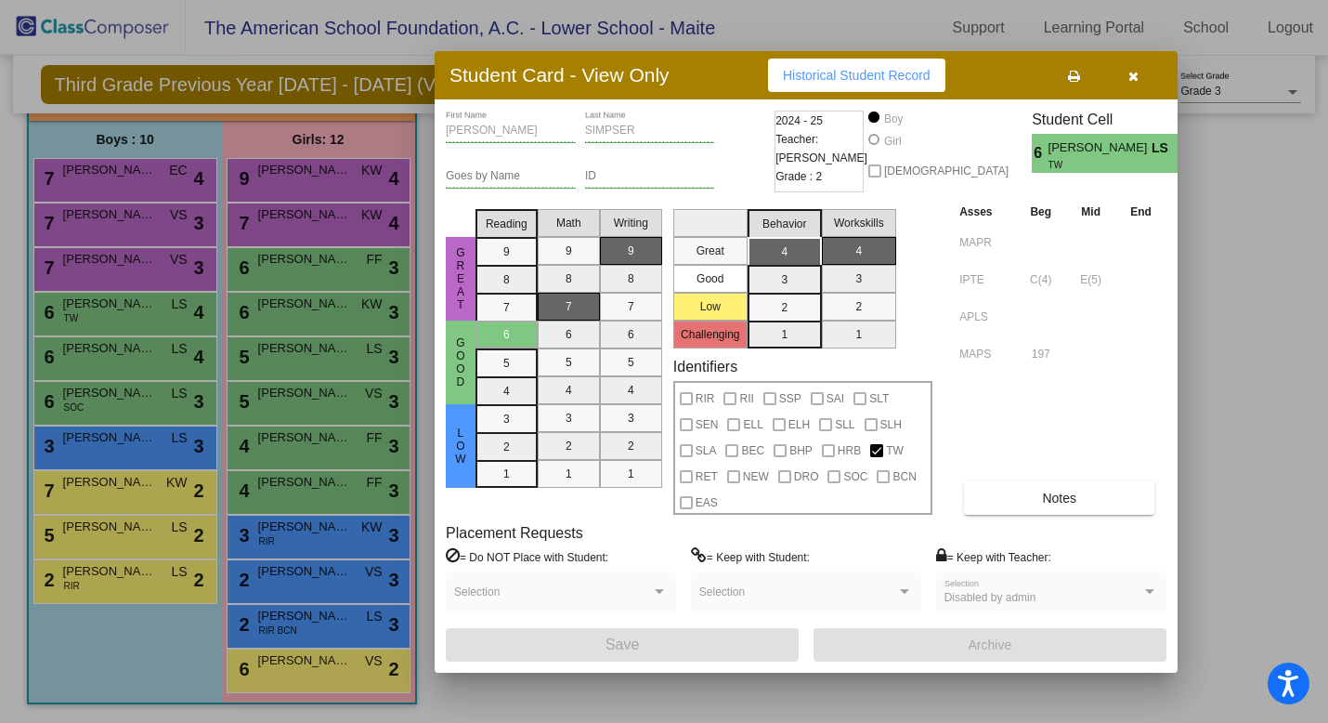  What do you see at coordinates (835, 398) in the screenshot?
I see `span: SAI` at bounding box center [835, 398].